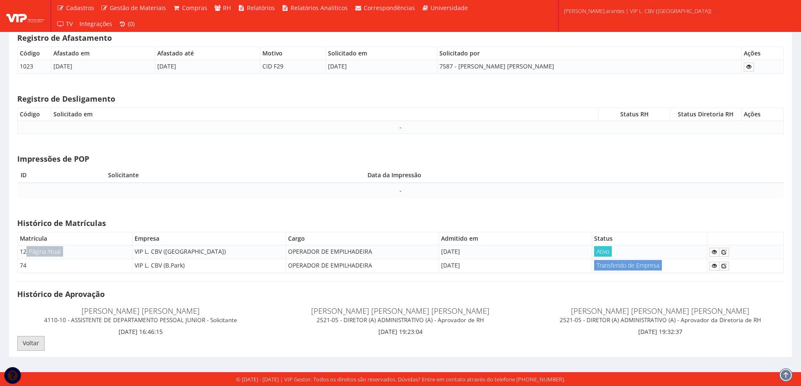  What do you see at coordinates (75, 239) in the screenshot?
I see `th: Matrícula` at bounding box center [75, 239].